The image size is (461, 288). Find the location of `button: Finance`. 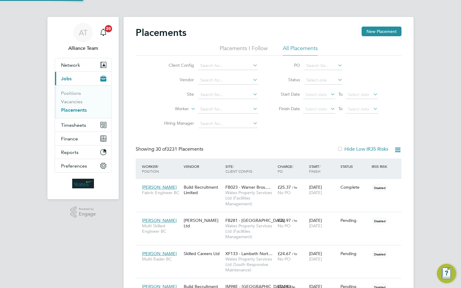

button: Finance is located at coordinates (83, 139).